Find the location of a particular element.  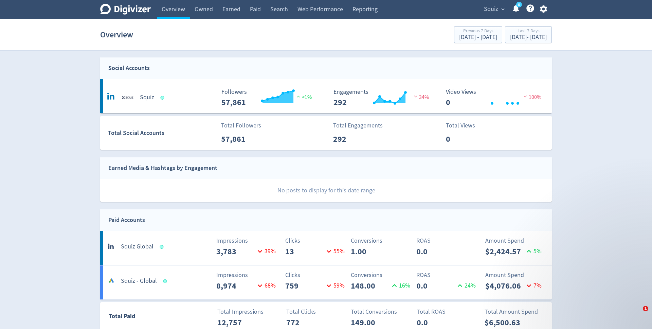

img: positive-performance.svg is located at coordinates (298, 96).